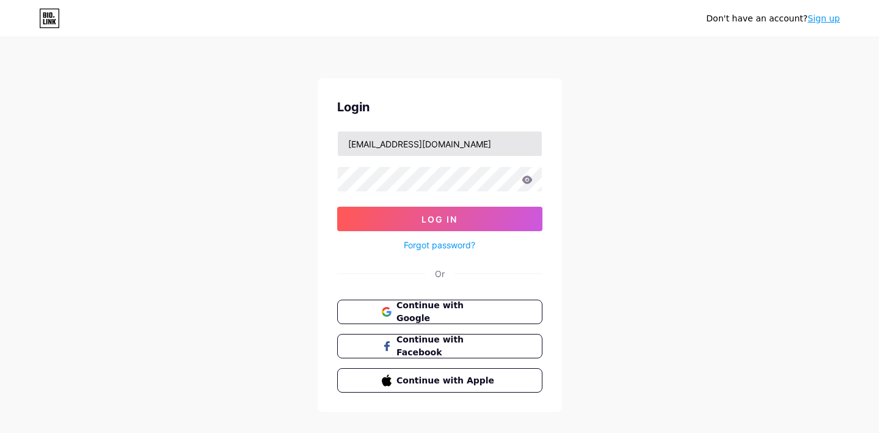  I want to click on div: Login, so click(440, 107).